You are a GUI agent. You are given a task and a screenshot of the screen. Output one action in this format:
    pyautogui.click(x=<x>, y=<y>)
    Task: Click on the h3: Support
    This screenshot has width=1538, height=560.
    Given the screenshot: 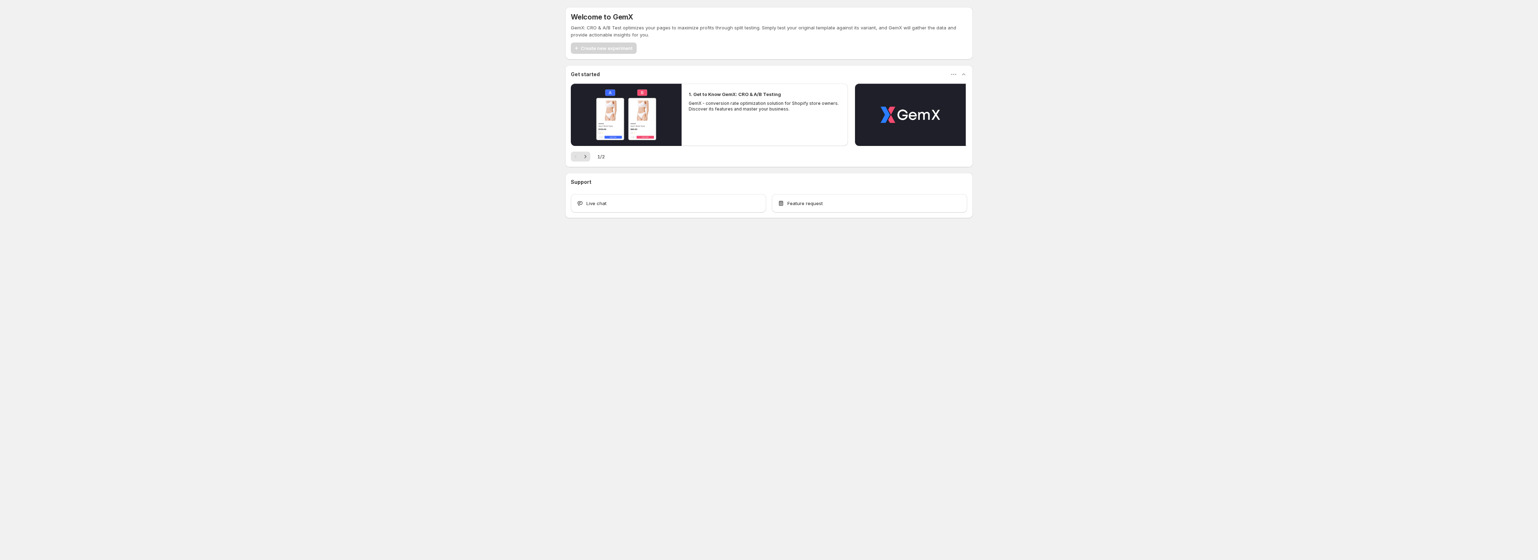 What is the action you would take?
    pyautogui.click(x=581, y=182)
    